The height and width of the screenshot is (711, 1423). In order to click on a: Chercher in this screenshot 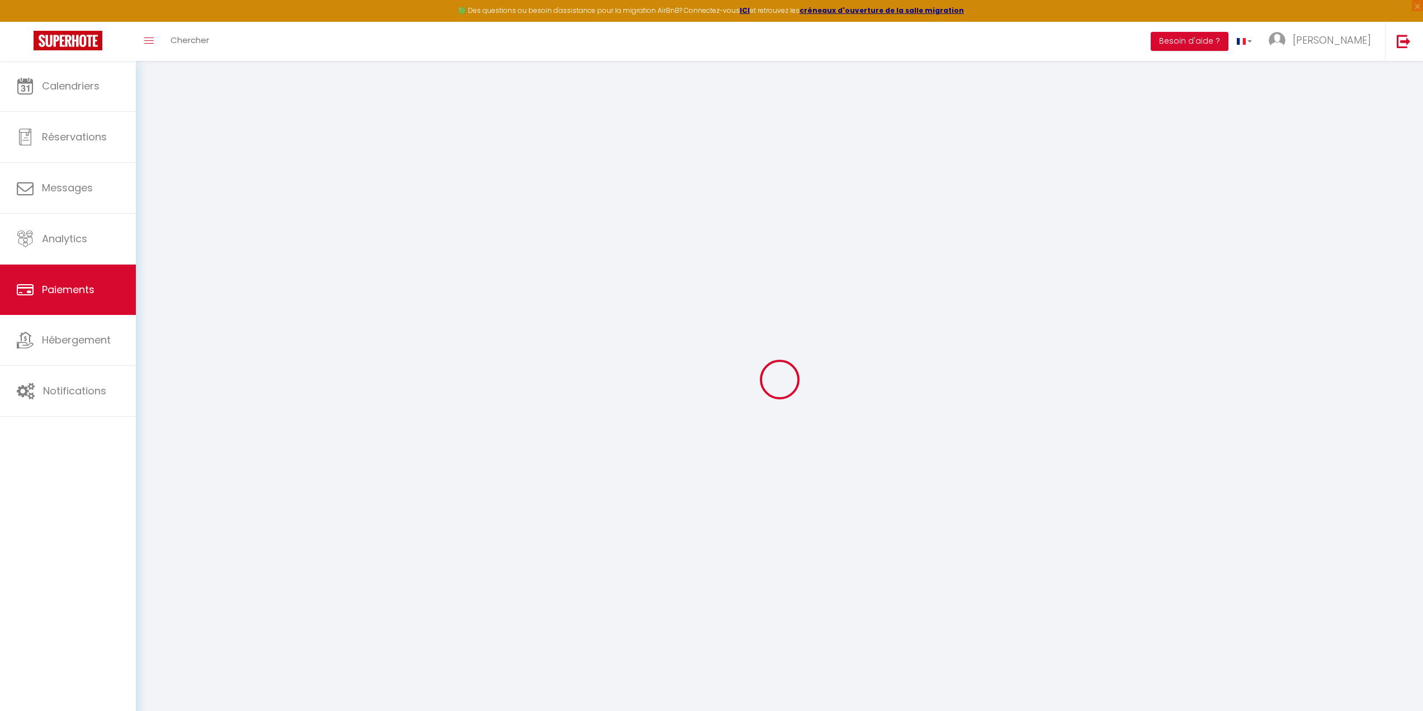, I will do `click(190, 41)`.